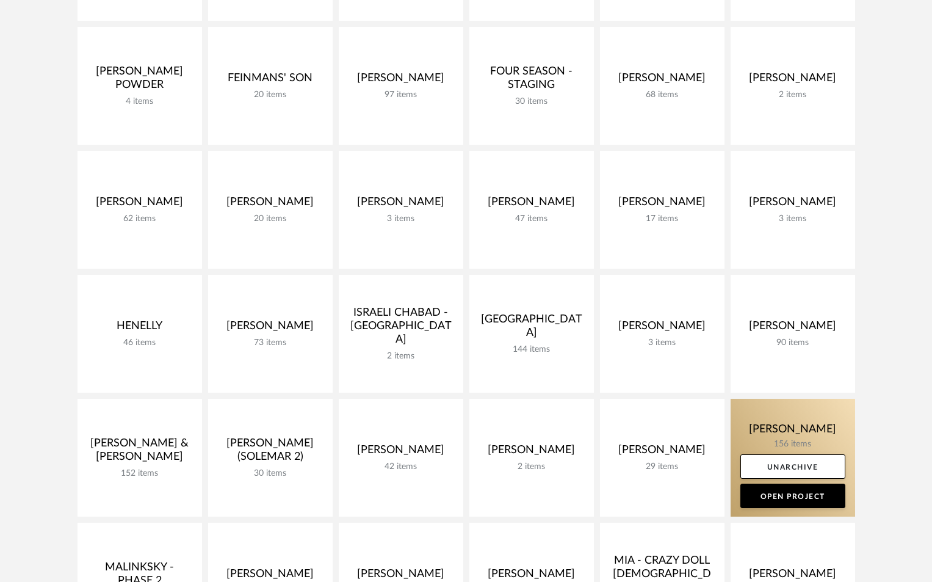 The width and height of the screenshot is (932, 582). What do you see at coordinates (532, 81) in the screenshot?
I see `div: FOUR SEASON - STAGING` at bounding box center [532, 81].